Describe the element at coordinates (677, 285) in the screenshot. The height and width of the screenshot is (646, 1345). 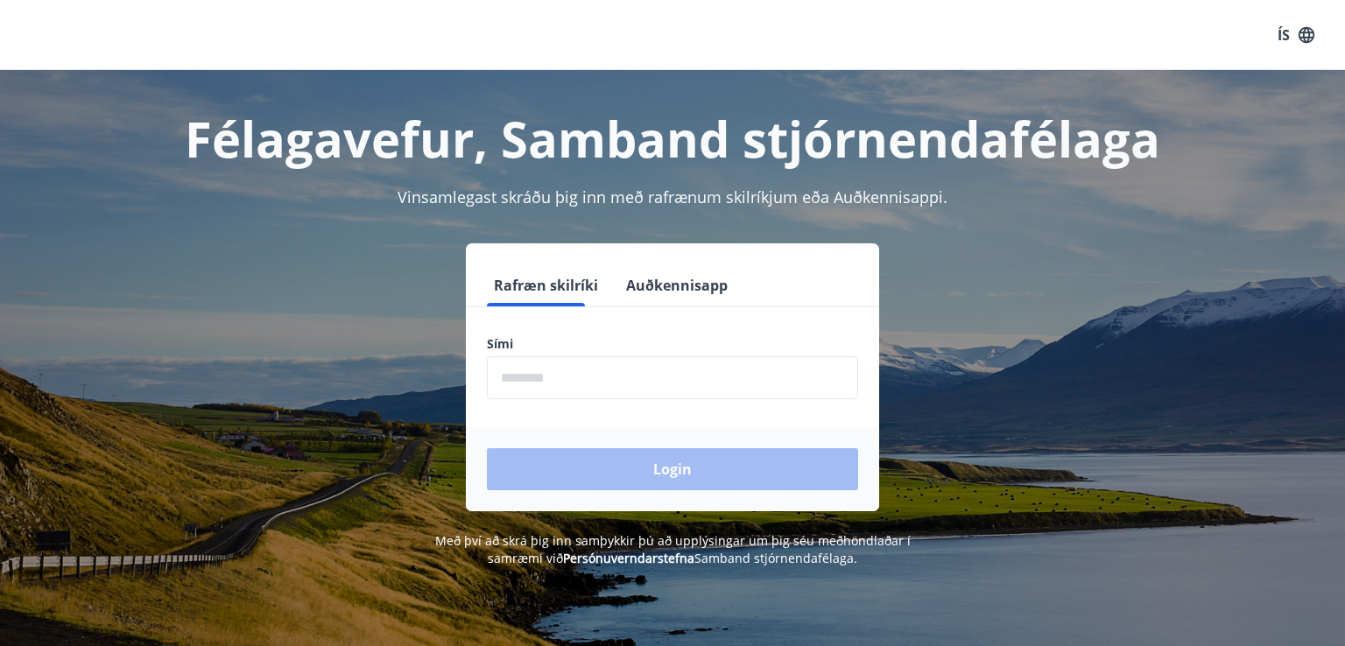
I see `button: Auðkennisapp` at that location.